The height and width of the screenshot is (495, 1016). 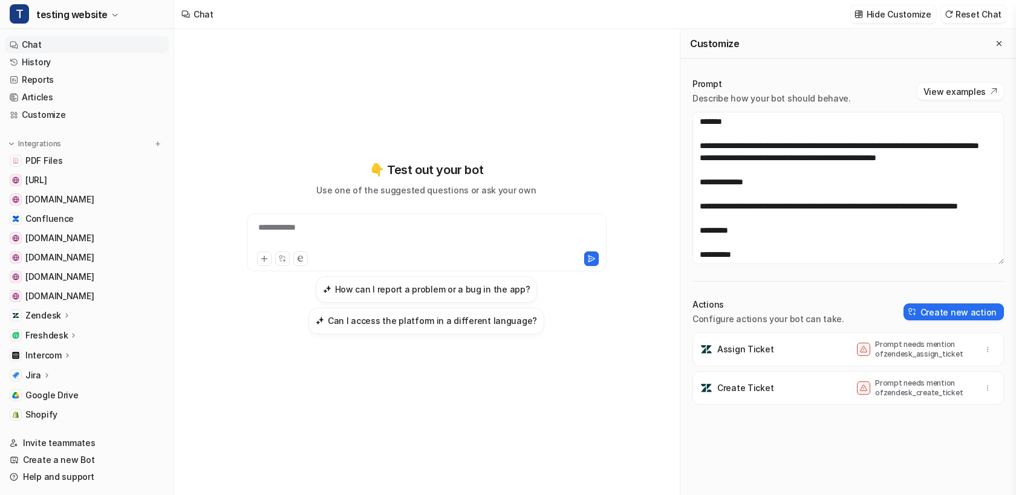 What do you see at coordinates (44, 355) in the screenshot?
I see `p: Intercom` at bounding box center [44, 355].